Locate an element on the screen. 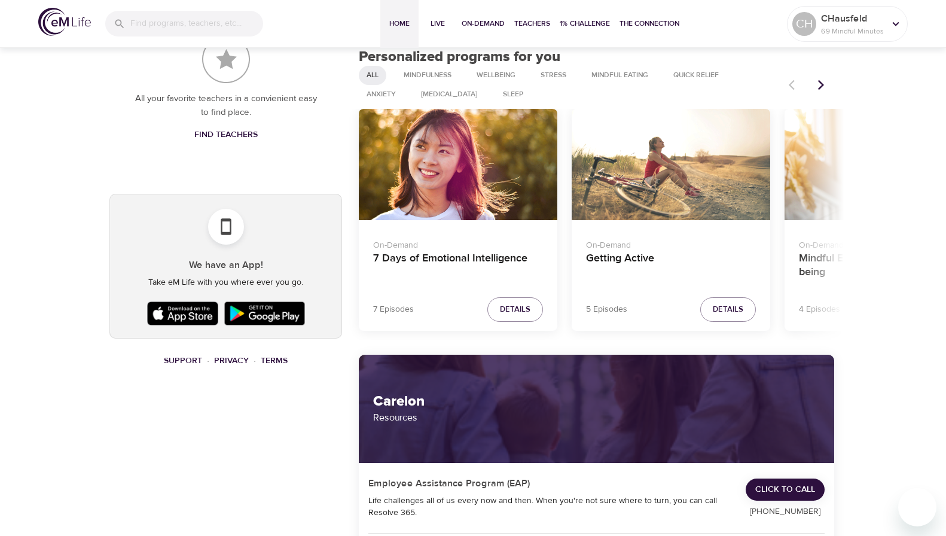 This screenshot has height=536, width=946. h4: 7 Days of Emotional Intelligence is located at coordinates (458, 266).